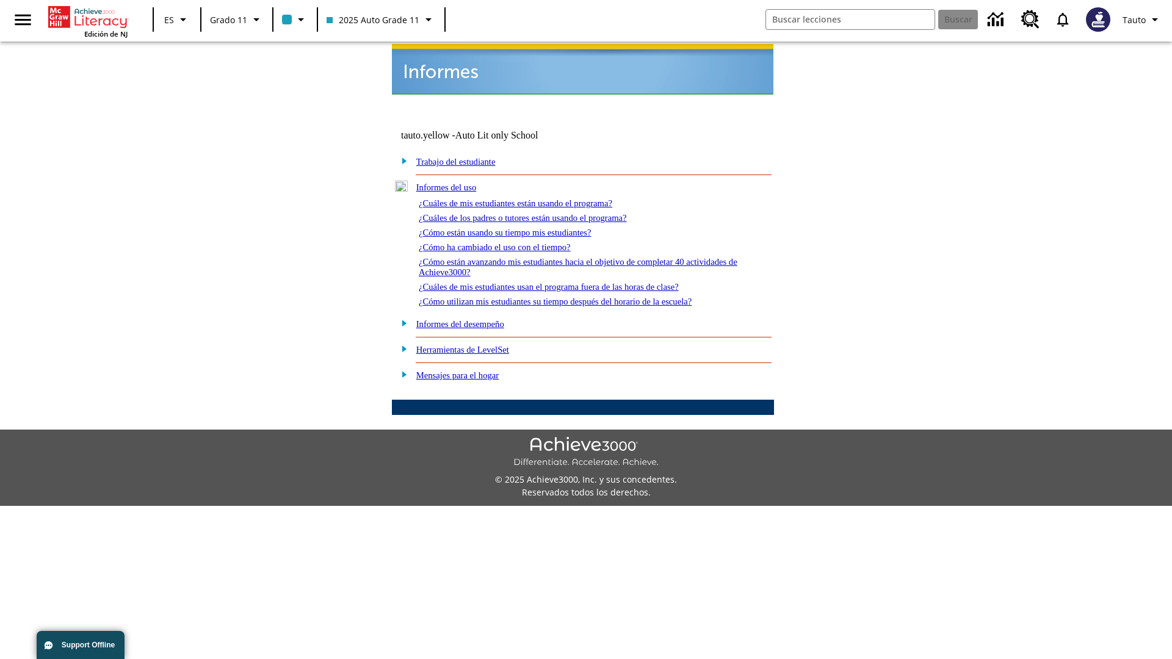 The width and height of the screenshot is (1172, 659). Describe the element at coordinates (1142, 20) in the screenshot. I see `button: Perfil/Configuración` at that location.